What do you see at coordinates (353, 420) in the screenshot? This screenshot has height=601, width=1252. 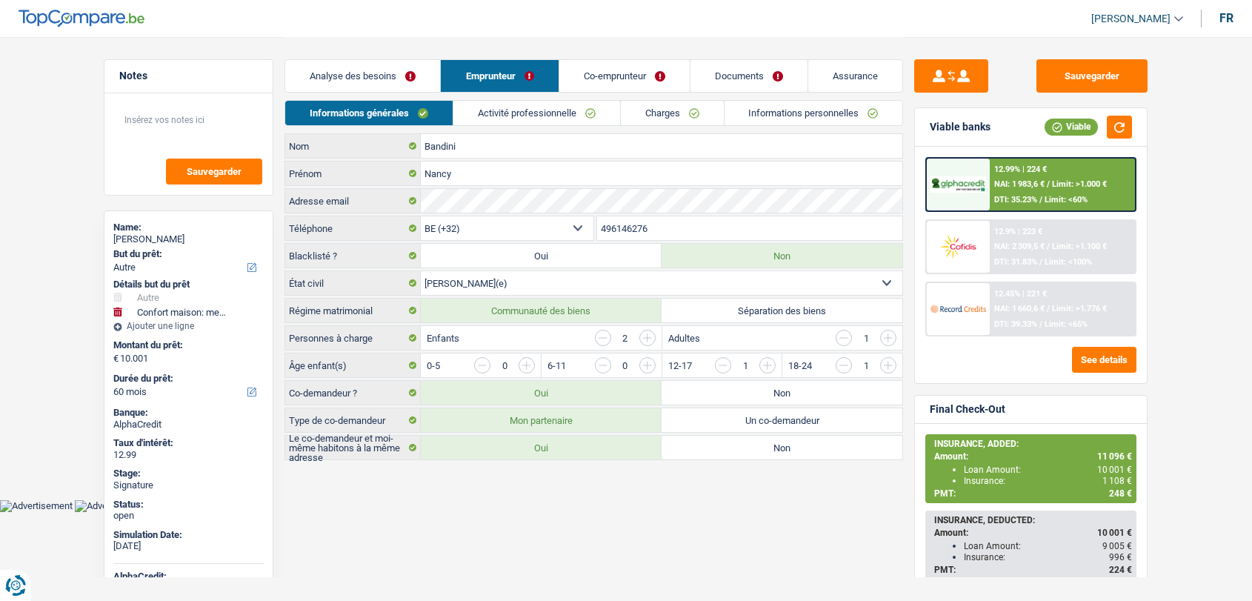 I see `label: Type de co-demandeur` at bounding box center [353, 420].